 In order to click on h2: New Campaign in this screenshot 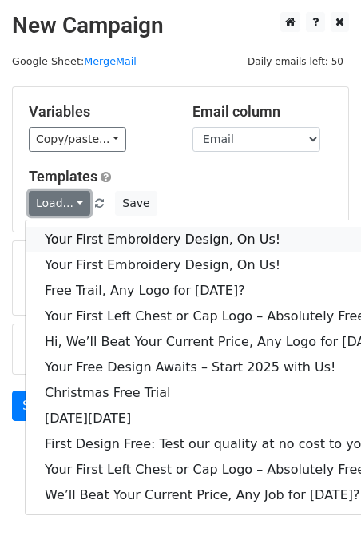, I will do `click(181, 26)`.